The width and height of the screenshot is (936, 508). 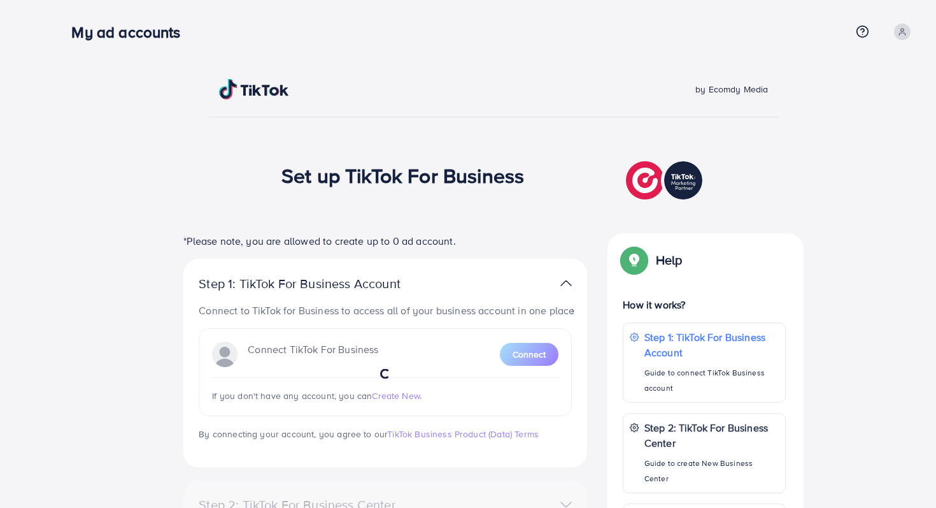 What do you see at coordinates (704, 304) in the screenshot?
I see `p: How it works?` at bounding box center [704, 304].